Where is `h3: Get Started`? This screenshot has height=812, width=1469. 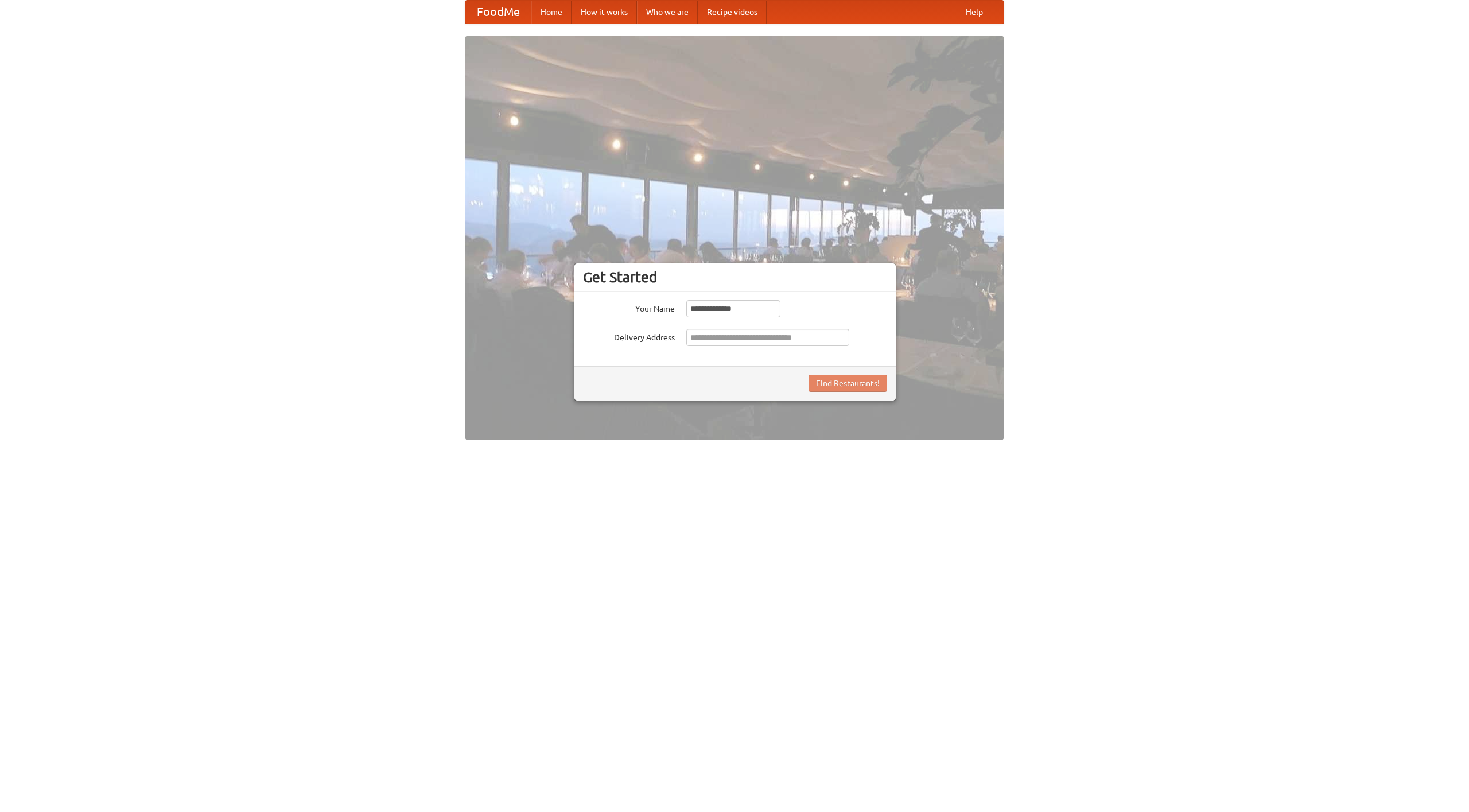
h3: Get Started is located at coordinates (735, 278).